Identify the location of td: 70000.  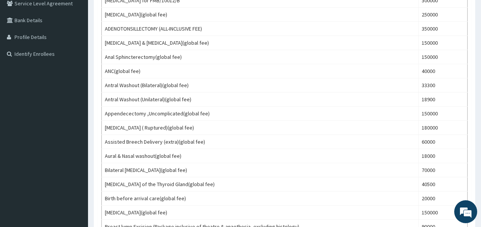
(443, 170).